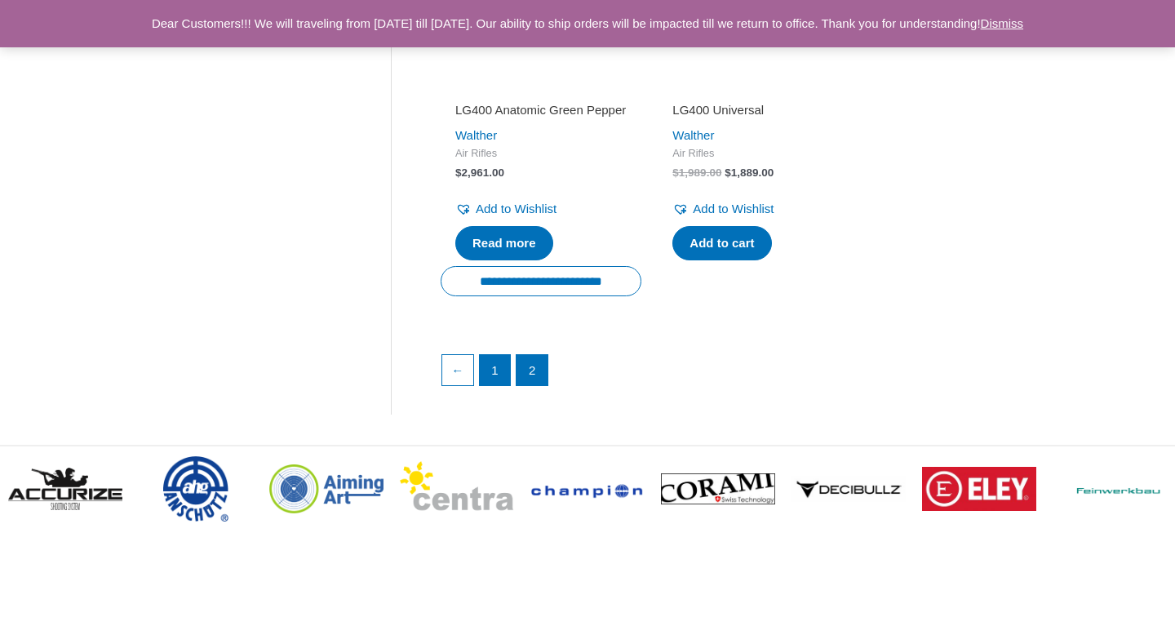 This screenshot has width=1175, height=635. What do you see at coordinates (749, 172) in the screenshot?
I see `bdi: 1,889.00` at bounding box center [749, 172].